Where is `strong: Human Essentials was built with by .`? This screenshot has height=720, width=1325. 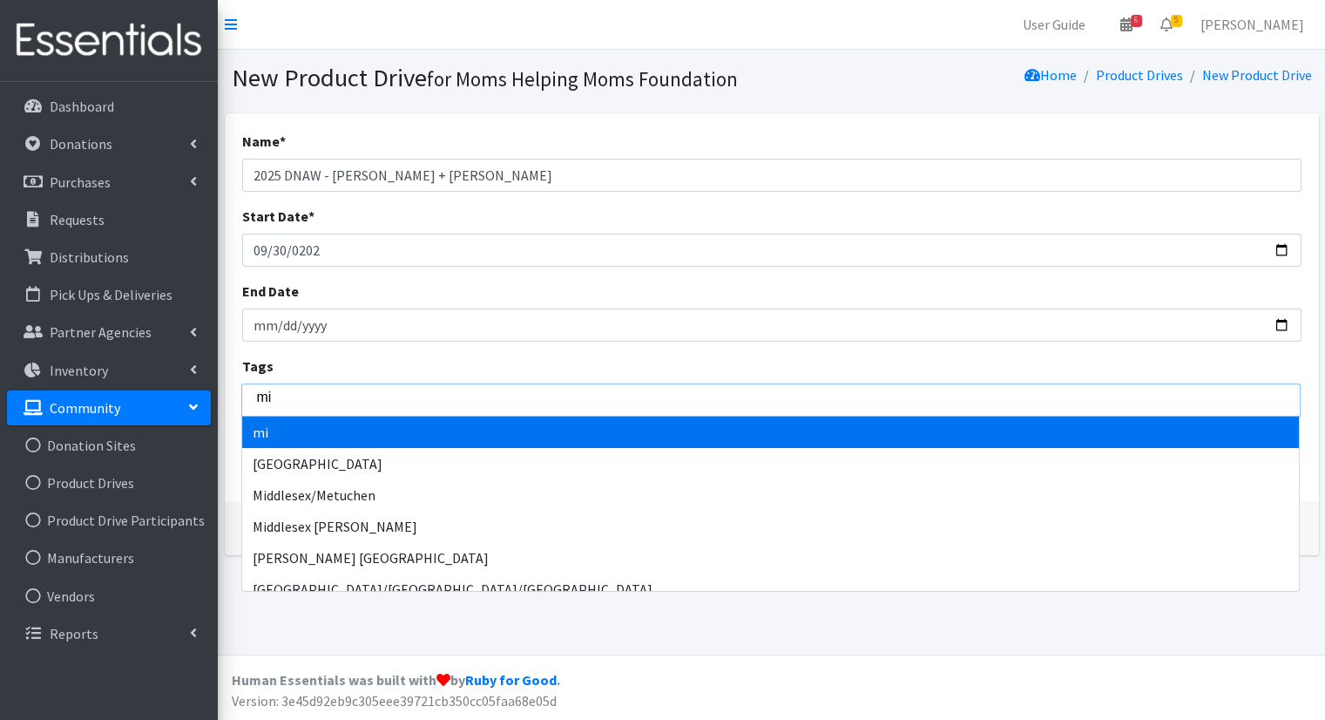
strong: Human Essentials was built with by . is located at coordinates (396, 680).